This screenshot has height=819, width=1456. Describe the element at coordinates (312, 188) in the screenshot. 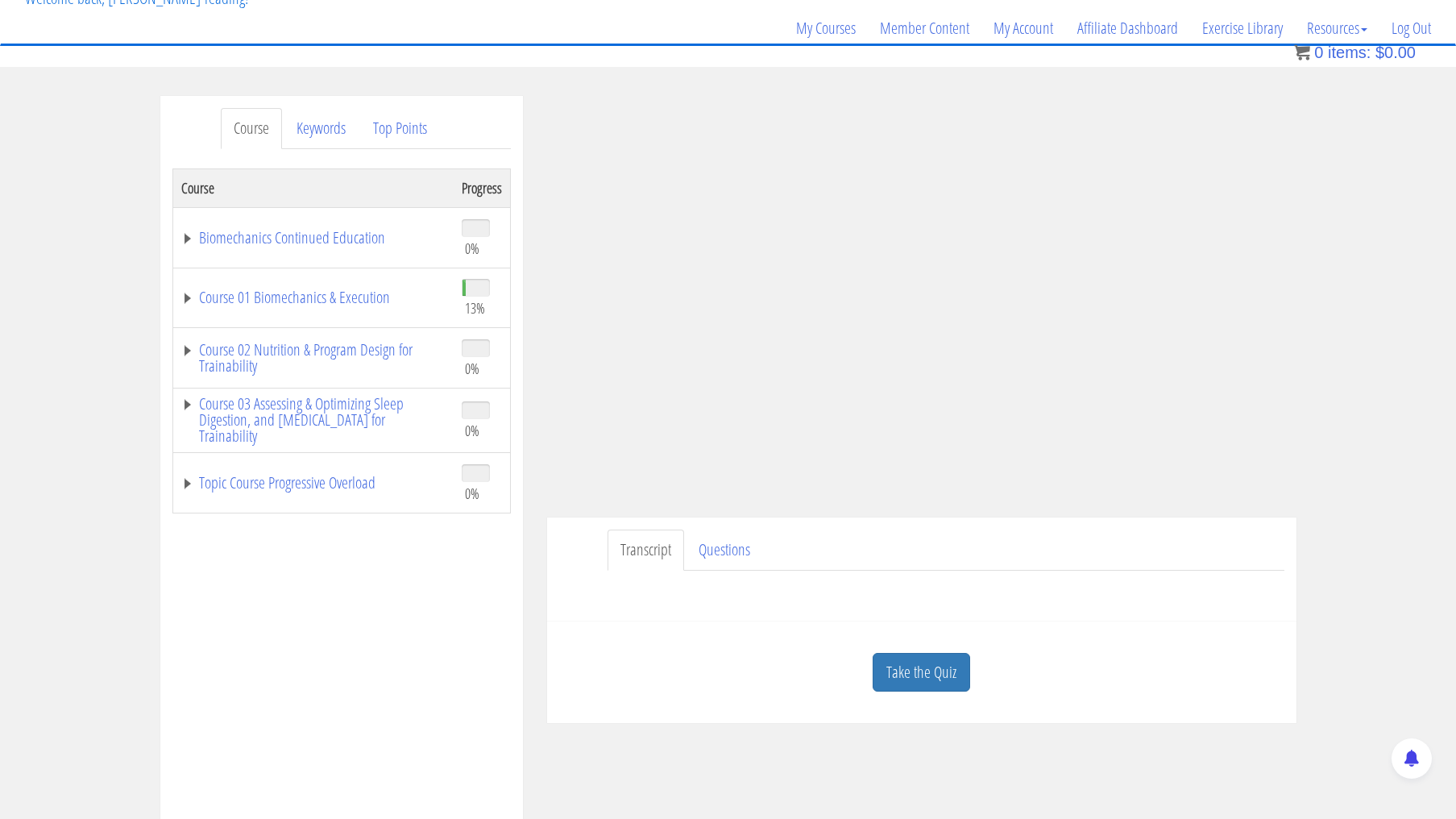

I see `th: Course` at that location.